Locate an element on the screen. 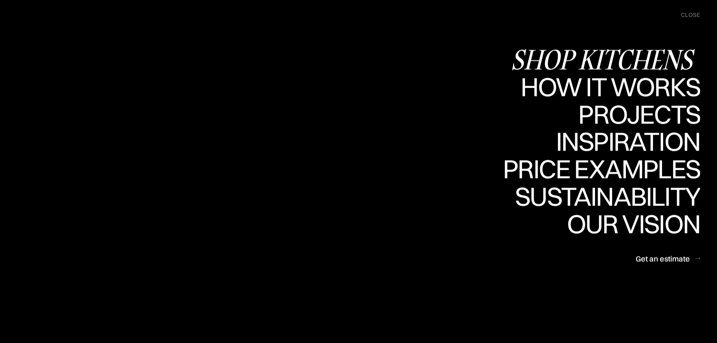 The height and width of the screenshot is (343, 717). div: Get an estimate is located at coordinates (663, 258).